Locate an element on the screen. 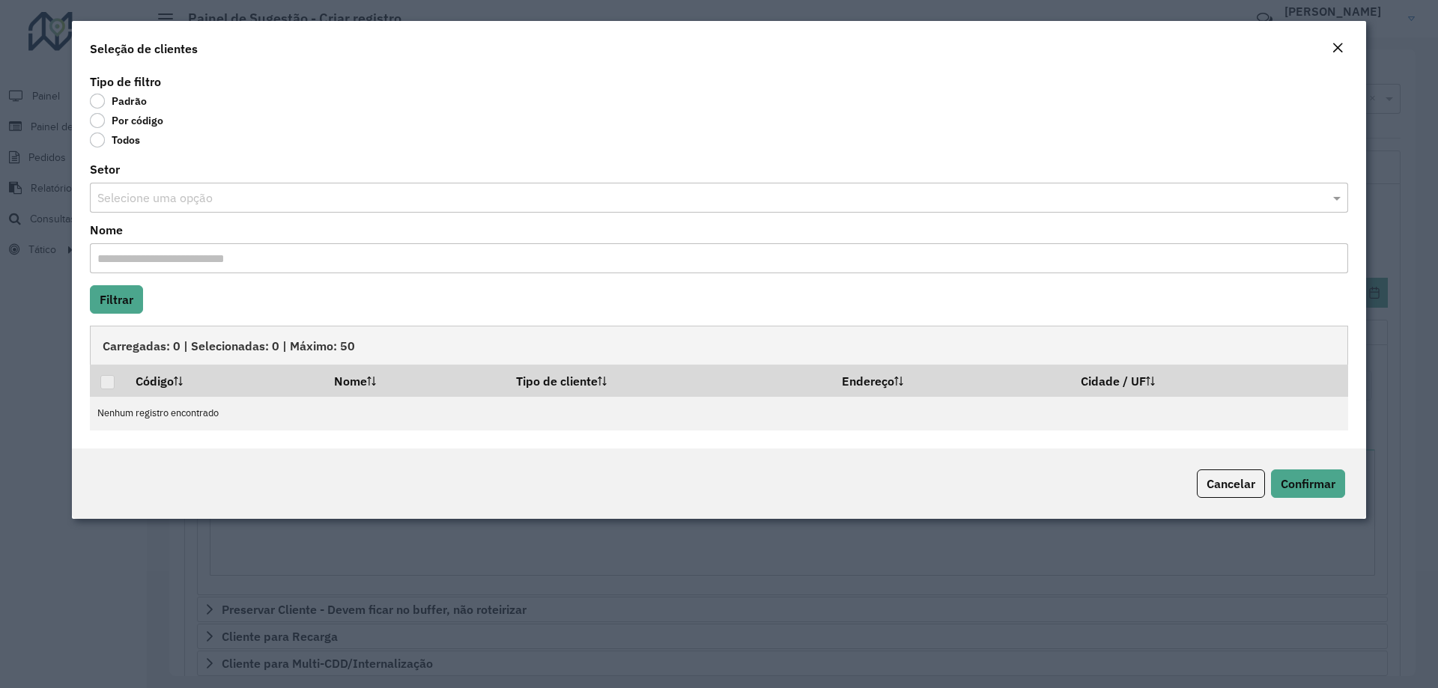 This screenshot has width=1438, height=688. label: Por código is located at coordinates (127, 121).